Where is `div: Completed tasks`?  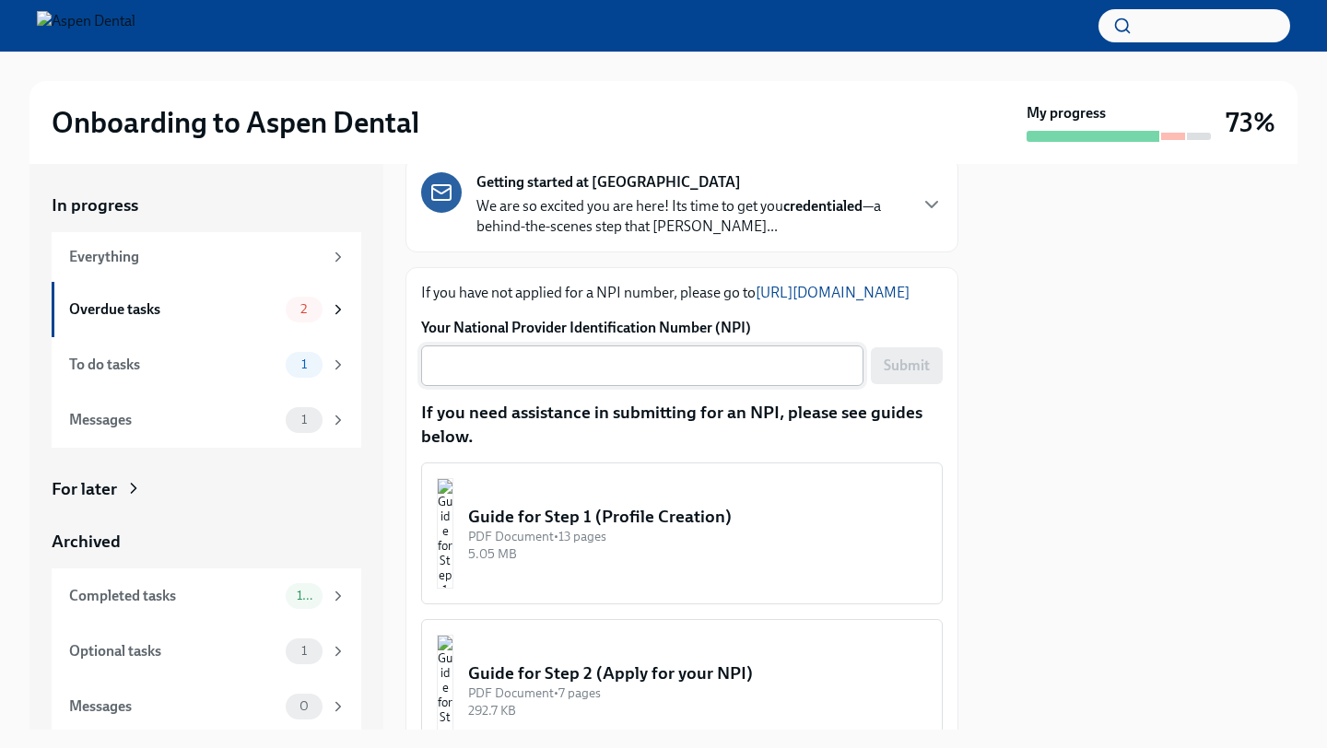 div: Completed tasks is located at coordinates (173, 596).